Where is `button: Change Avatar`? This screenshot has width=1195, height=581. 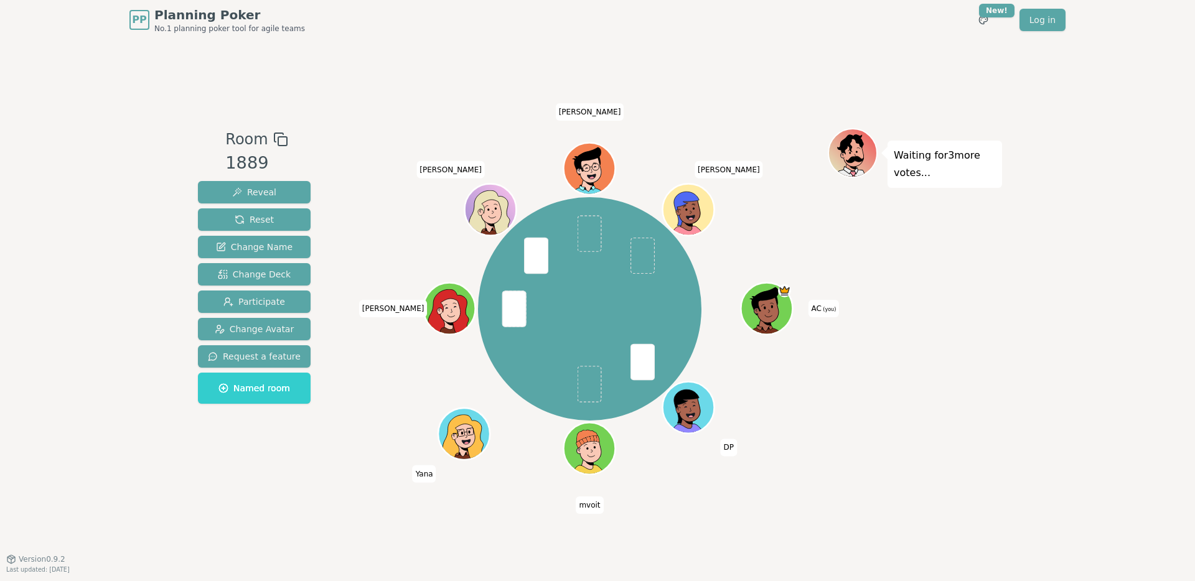
button: Change Avatar is located at coordinates (254, 329).